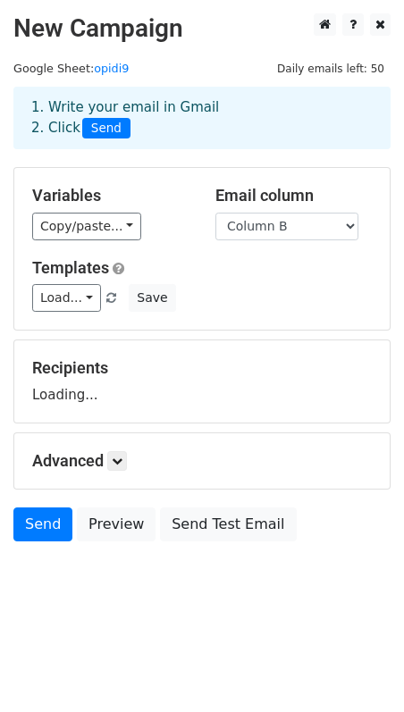  What do you see at coordinates (116, 525) in the screenshot?
I see `a: Preview` at bounding box center [116, 525].